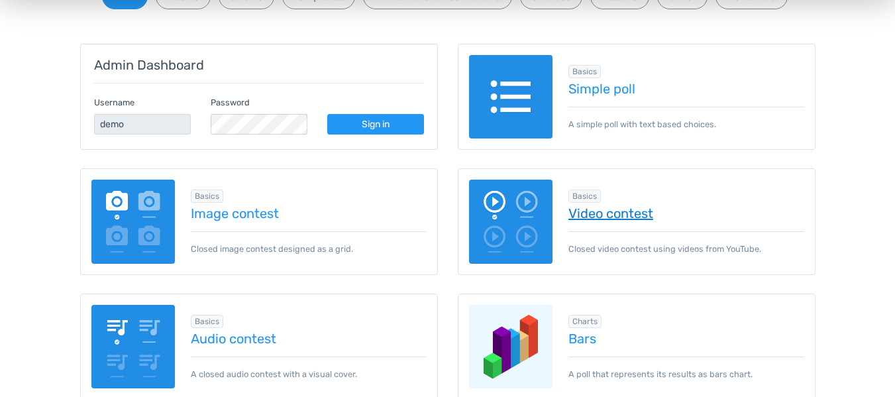  I want to click on img: video-poll.png, so click(511, 221).